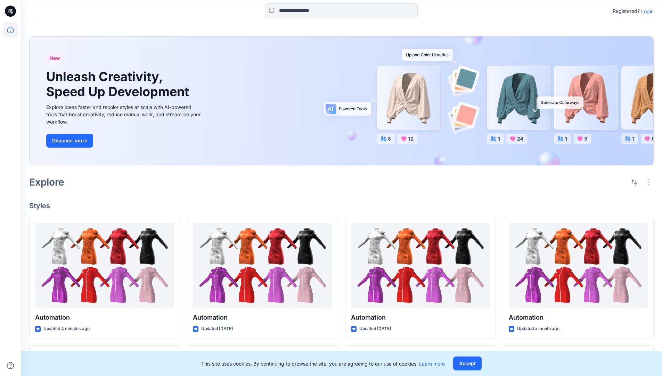 The height and width of the screenshot is (376, 662). I want to click on a: Discover more, so click(124, 140).